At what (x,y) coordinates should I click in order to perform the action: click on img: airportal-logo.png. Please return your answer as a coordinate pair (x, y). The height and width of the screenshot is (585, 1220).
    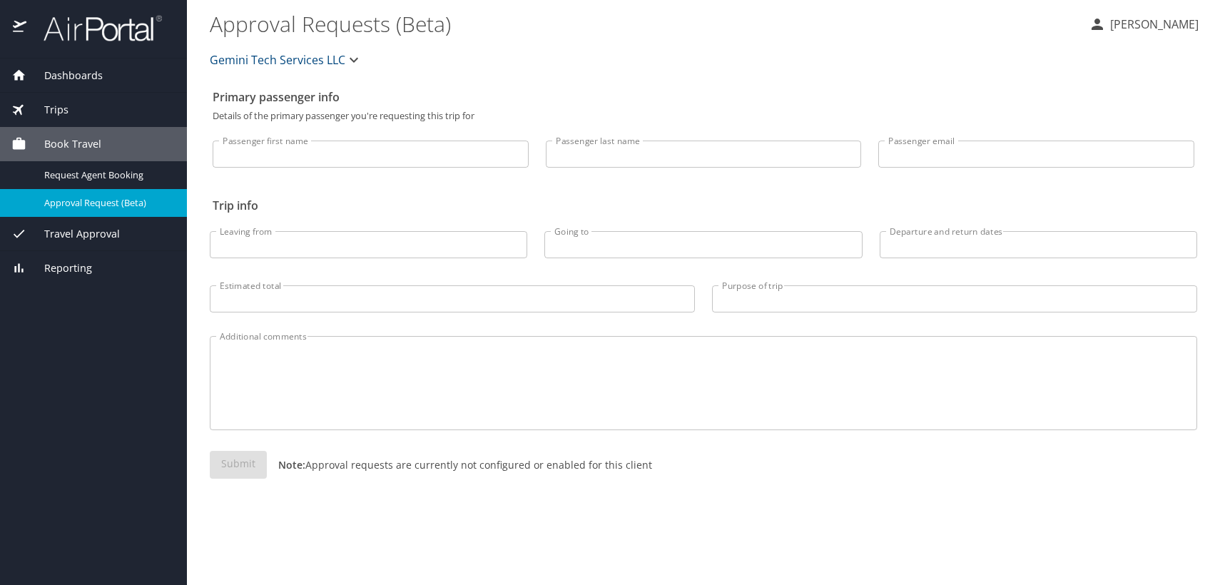
    Looking at the image, I should click on (95, 28).